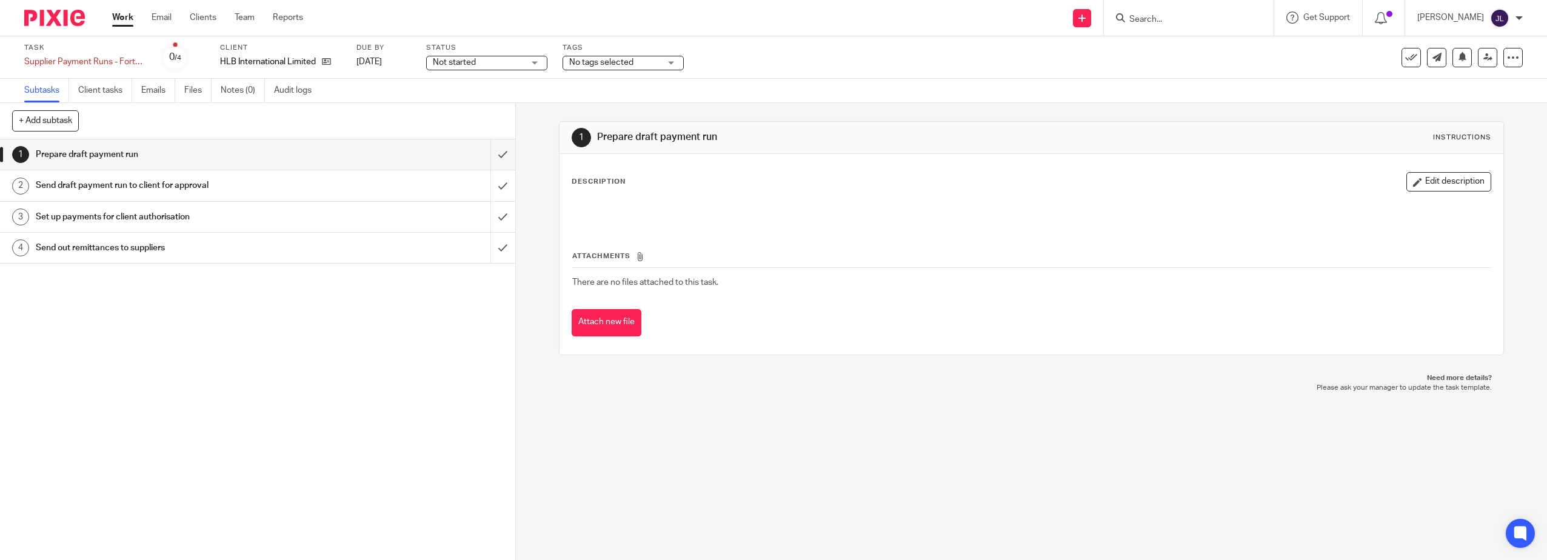  I want to click on a: Clients, so click(203, 18).